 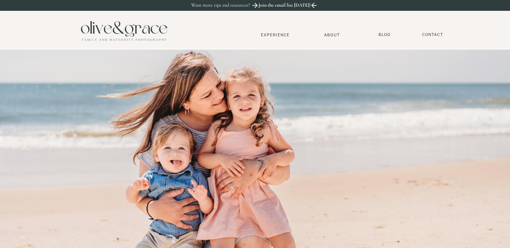 What do you see at coordinates (275, 35) in the screenshot?
I see `nav: Experience` at bounding box center [275, 35].